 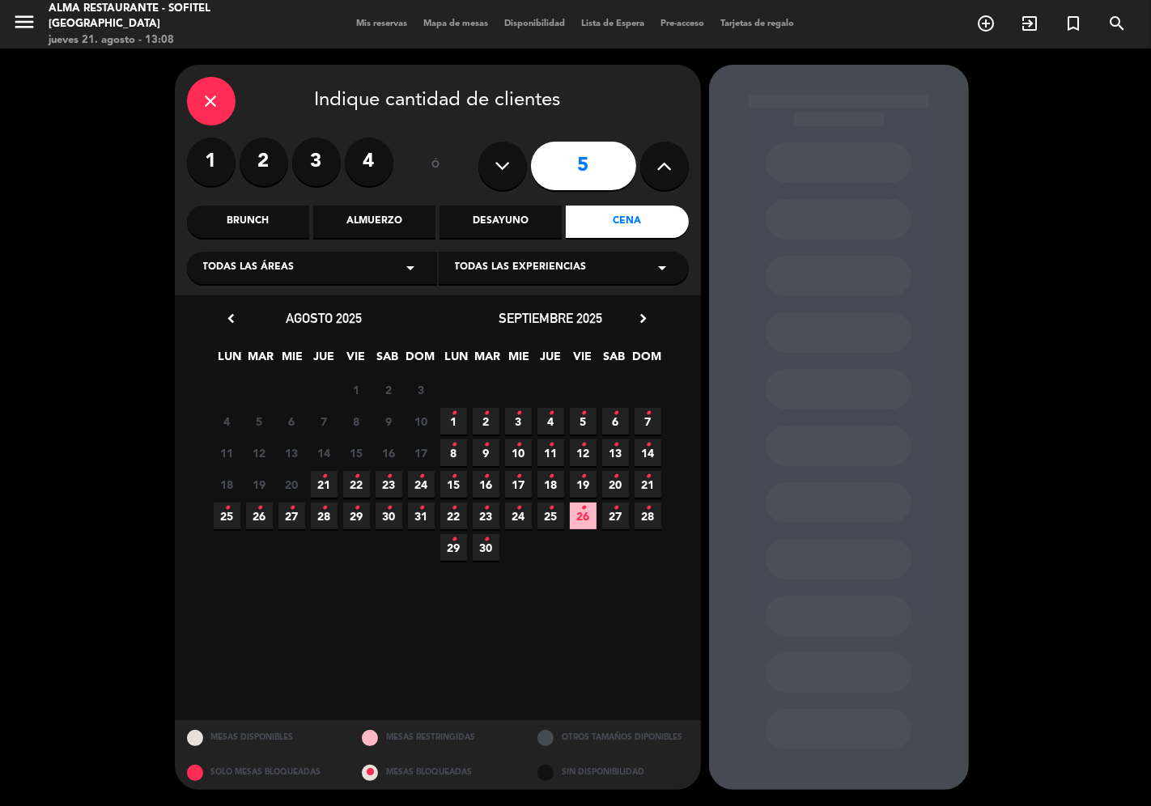 I want to click on span: agosto 2025, so click(x=324, y=318).